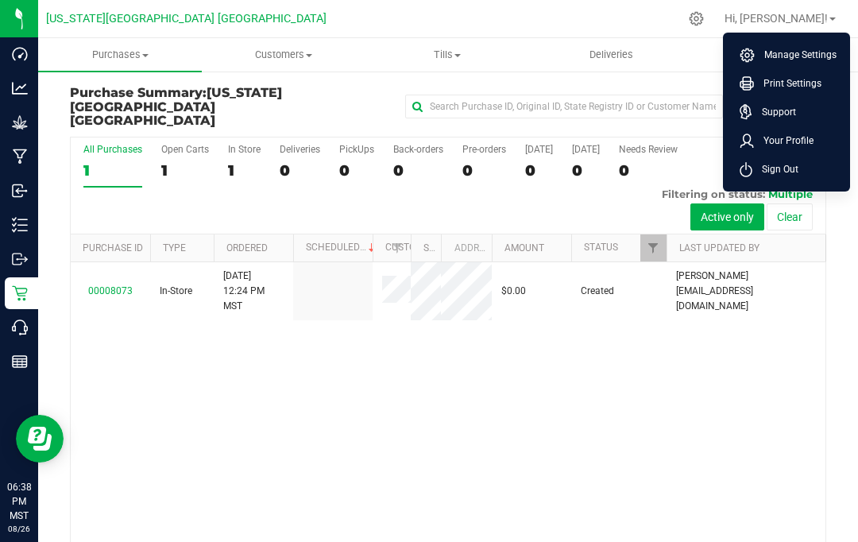  Describe the element at coordinates (648, 149) in the screenshot. I see `div: Needs Review` at that location.